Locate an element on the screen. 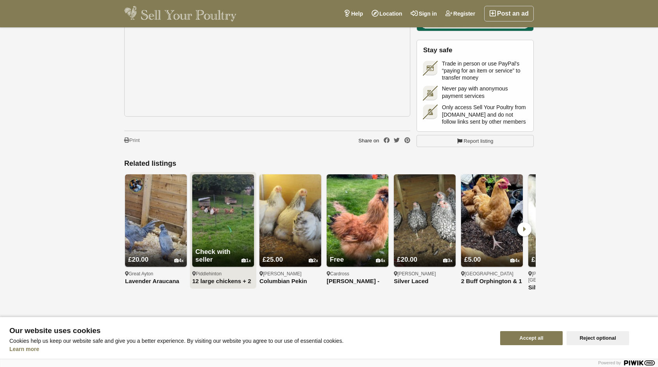 This screenshot has height=367, width=658. img: Lavender Araucana Chickens is located at coordinates (156, 221).